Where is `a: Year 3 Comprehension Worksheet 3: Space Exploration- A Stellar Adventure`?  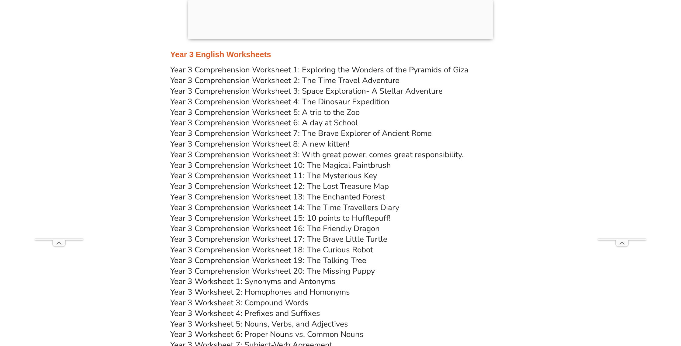
a: Year 3 Comprehension Worksheet 3: Space Exploration- A Stellar Adventure is located at coordinates (307, 91).